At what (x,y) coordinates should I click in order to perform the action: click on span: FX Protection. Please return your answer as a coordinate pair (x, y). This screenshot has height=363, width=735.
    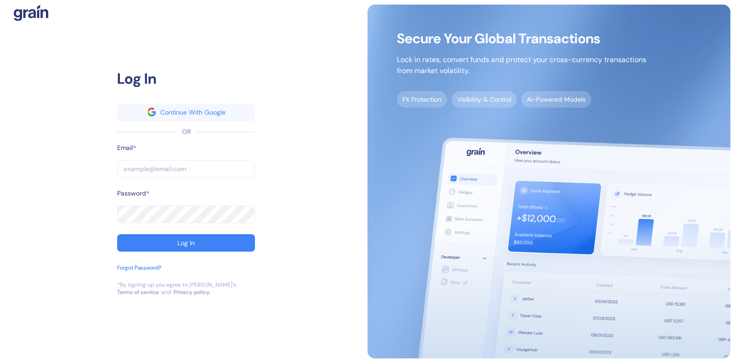
    Looking at the image, I should click on (422, 99).